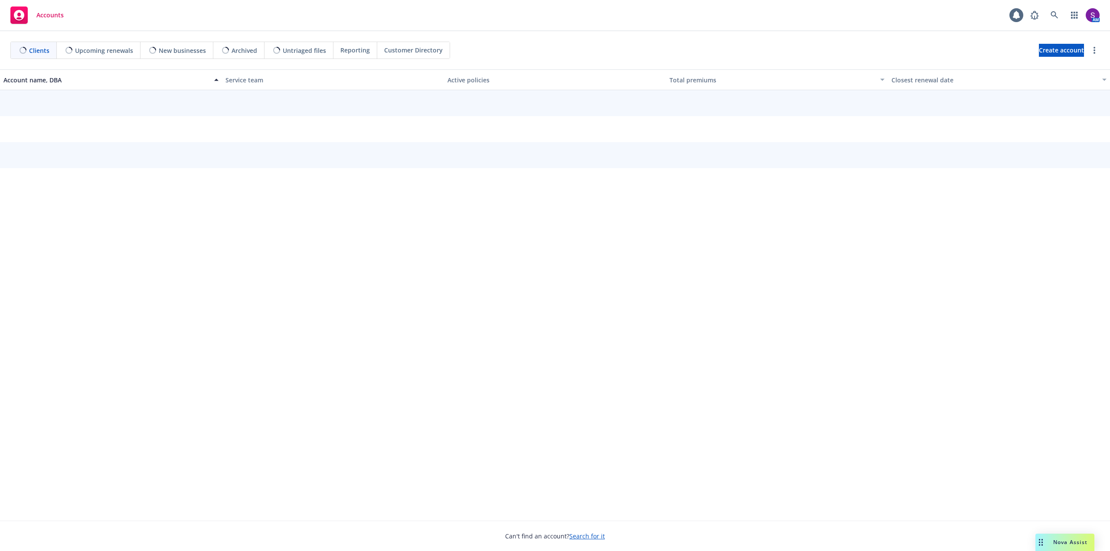  Describe the element at coordinates (182, 50) in the screenshot. I see `span: New businesses` at that location.